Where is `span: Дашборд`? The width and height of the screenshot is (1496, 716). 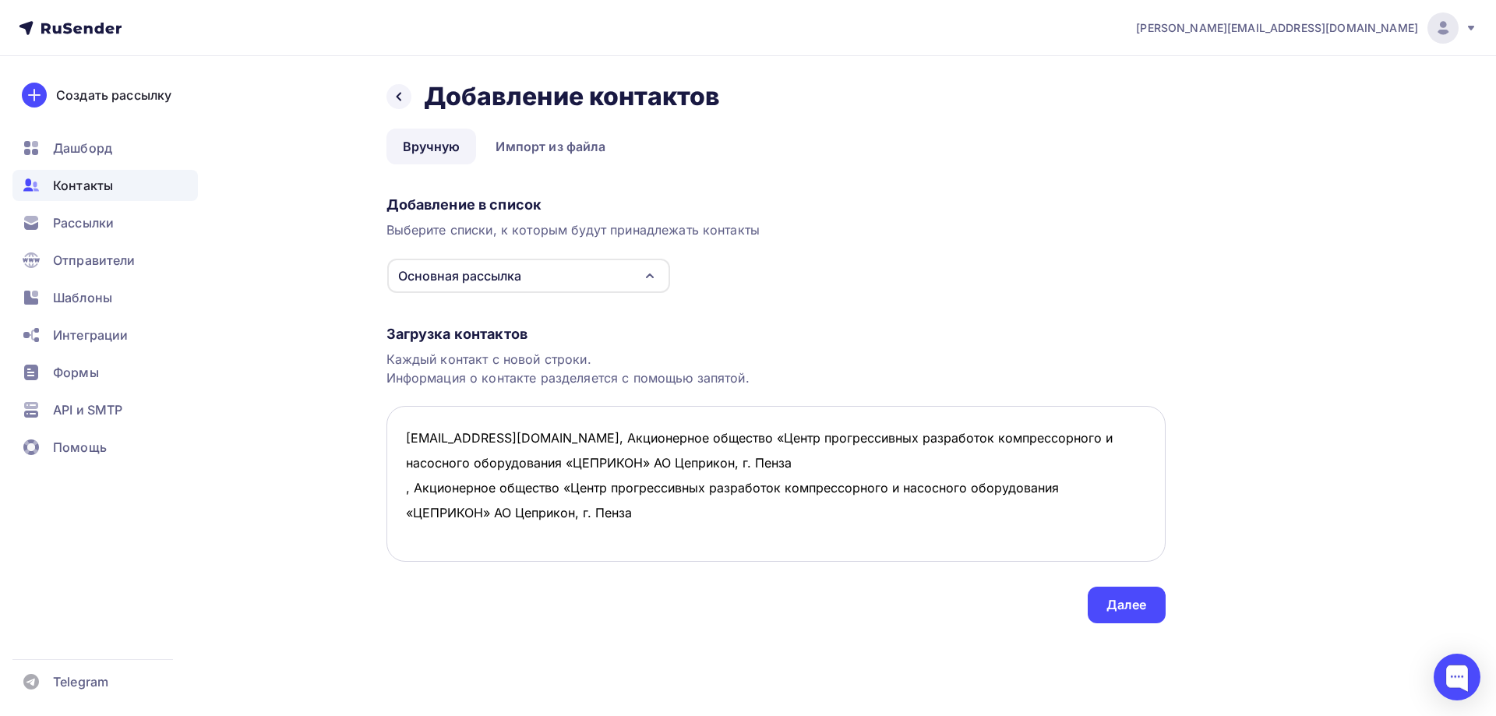
span: Дашборд is located at coordinates (83, 148).